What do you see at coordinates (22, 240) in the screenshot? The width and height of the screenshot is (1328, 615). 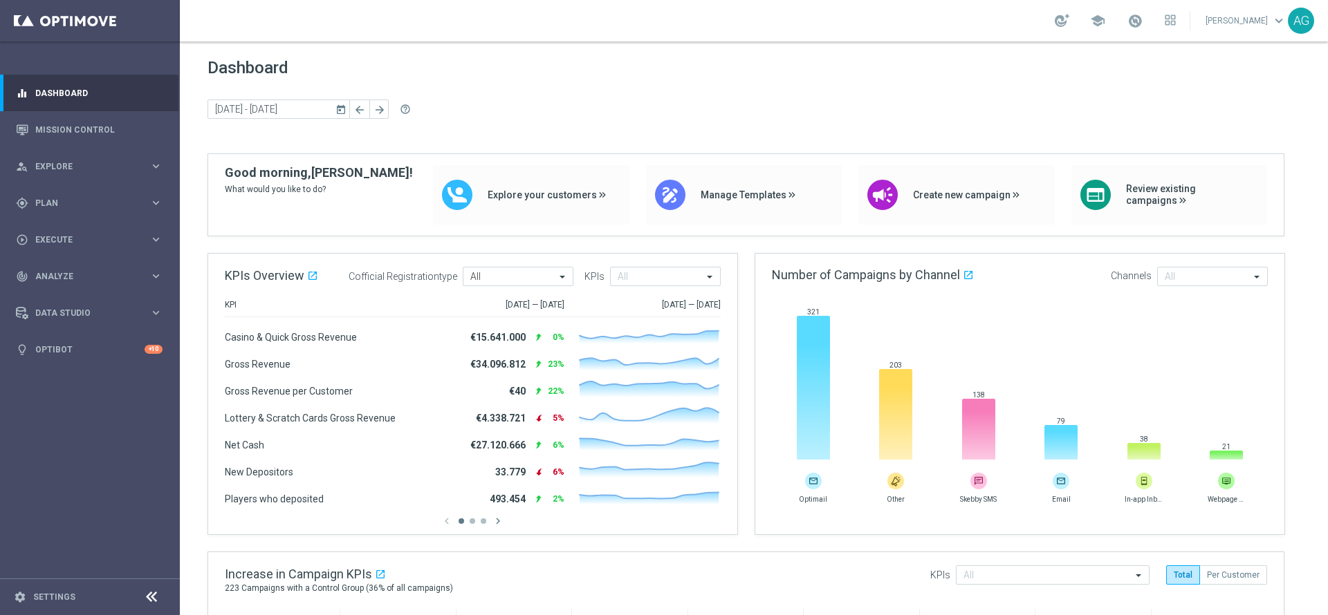 I see `i: play_circle_outline` at bounding box center [22, 240].